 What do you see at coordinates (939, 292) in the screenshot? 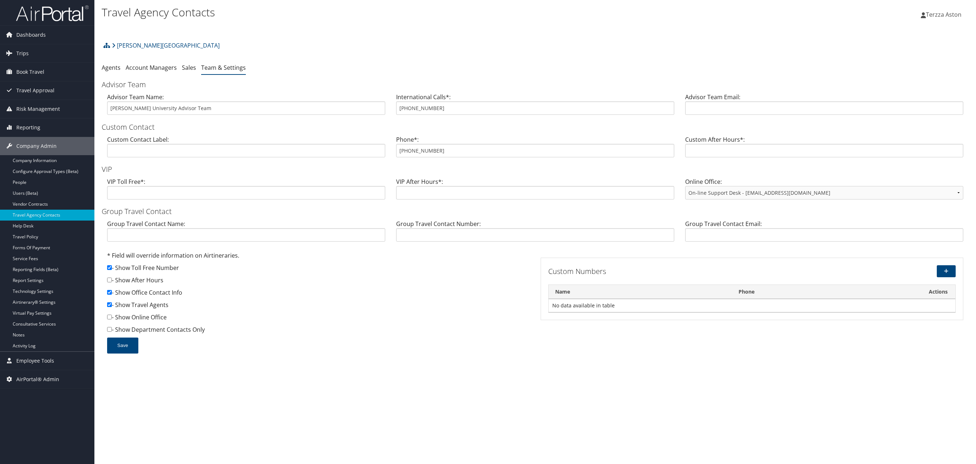
I see `th: Actions: activate to sort column ascending` at bounding box center [939, 292].